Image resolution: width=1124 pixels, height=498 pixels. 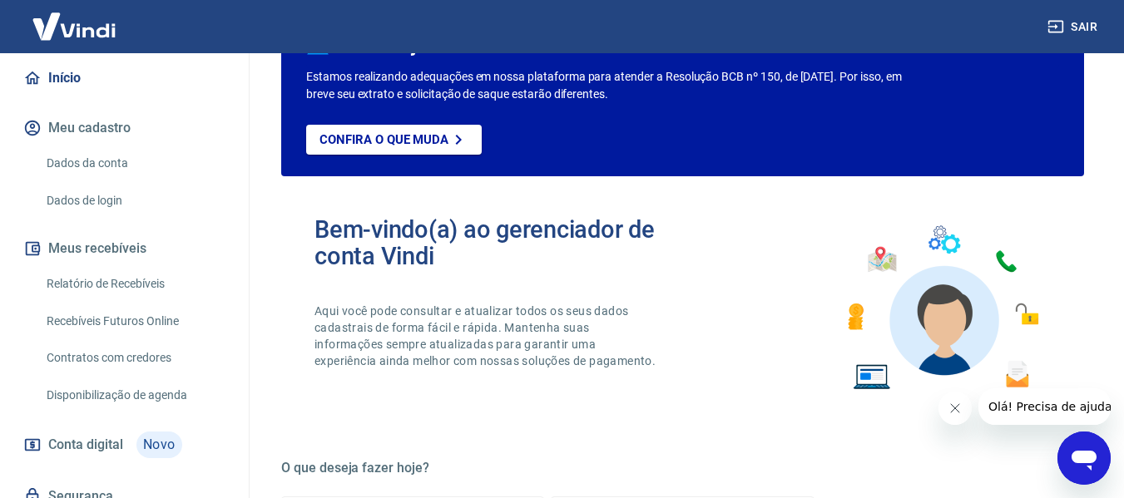 I want to click on button: Sair, so click(x=1074, y=27).